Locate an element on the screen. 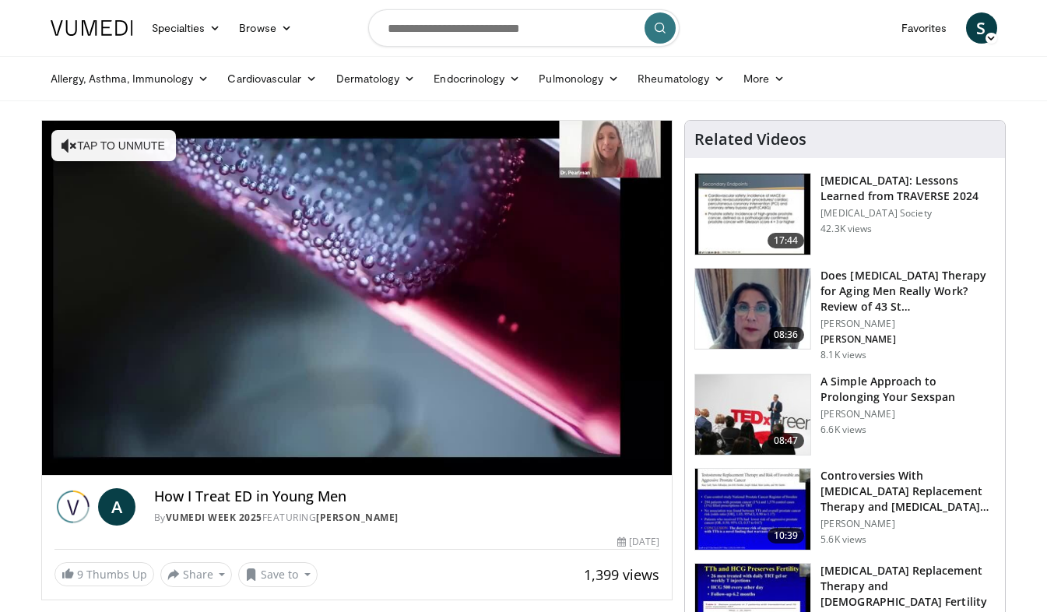 The width and height of the screenshot is (1047, 612). a: A is located at coordinates (117, 507).